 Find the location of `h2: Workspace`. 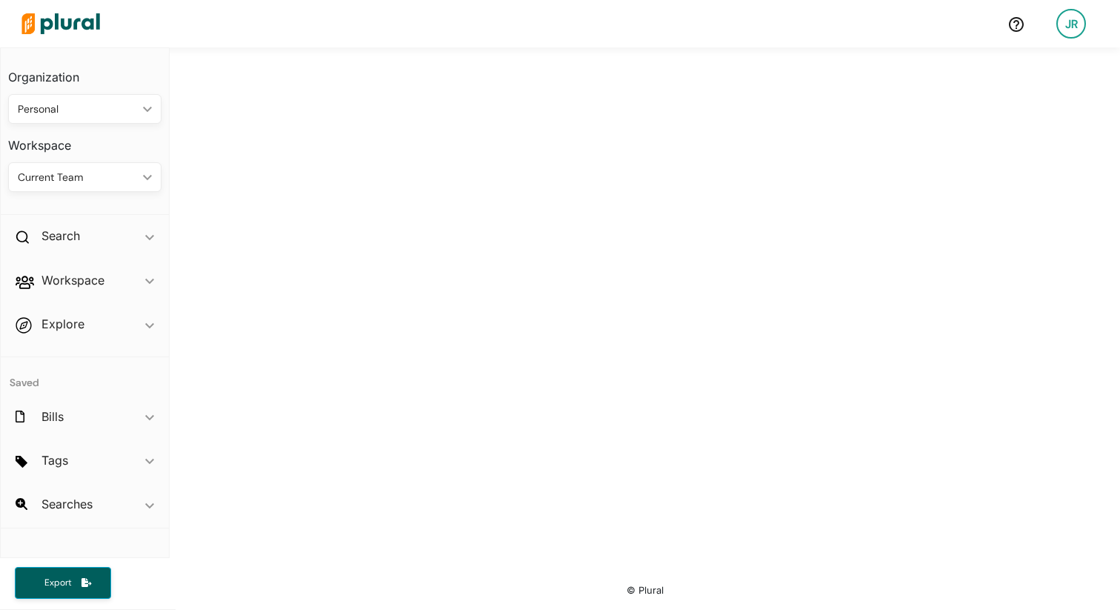

h2: Workspace is located at coordinates (73, 280).